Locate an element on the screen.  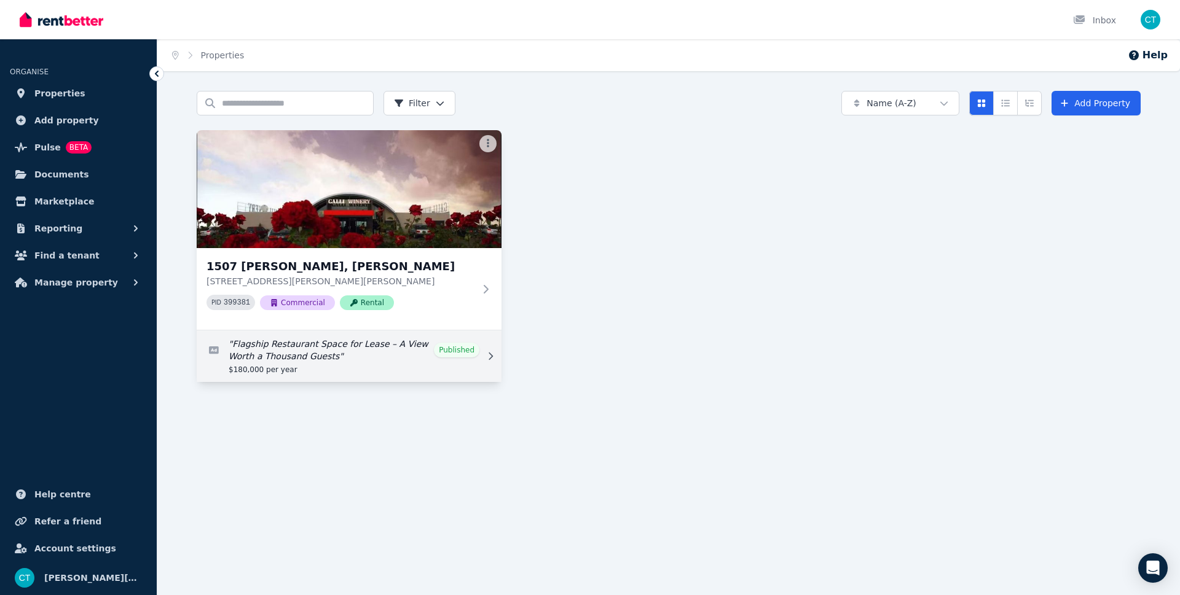
a: Add Property is located at coordinates (1095, 103).